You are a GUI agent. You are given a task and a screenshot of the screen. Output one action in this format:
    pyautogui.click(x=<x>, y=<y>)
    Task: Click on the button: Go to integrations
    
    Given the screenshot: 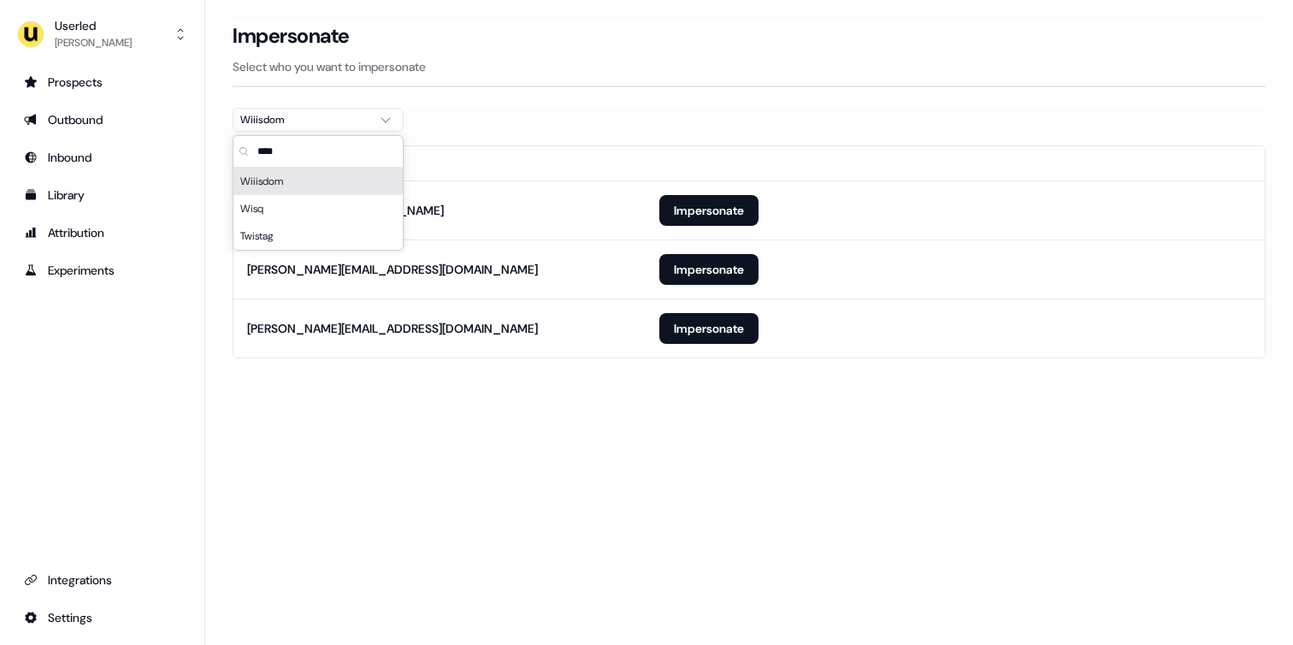 What is the action you would take?
    pyautogui.click(x=102, y=617)
    